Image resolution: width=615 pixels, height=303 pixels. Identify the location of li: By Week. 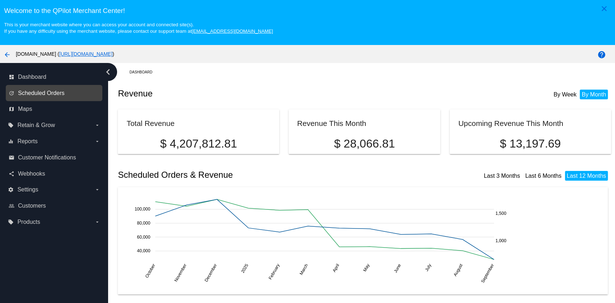
(565, 94).